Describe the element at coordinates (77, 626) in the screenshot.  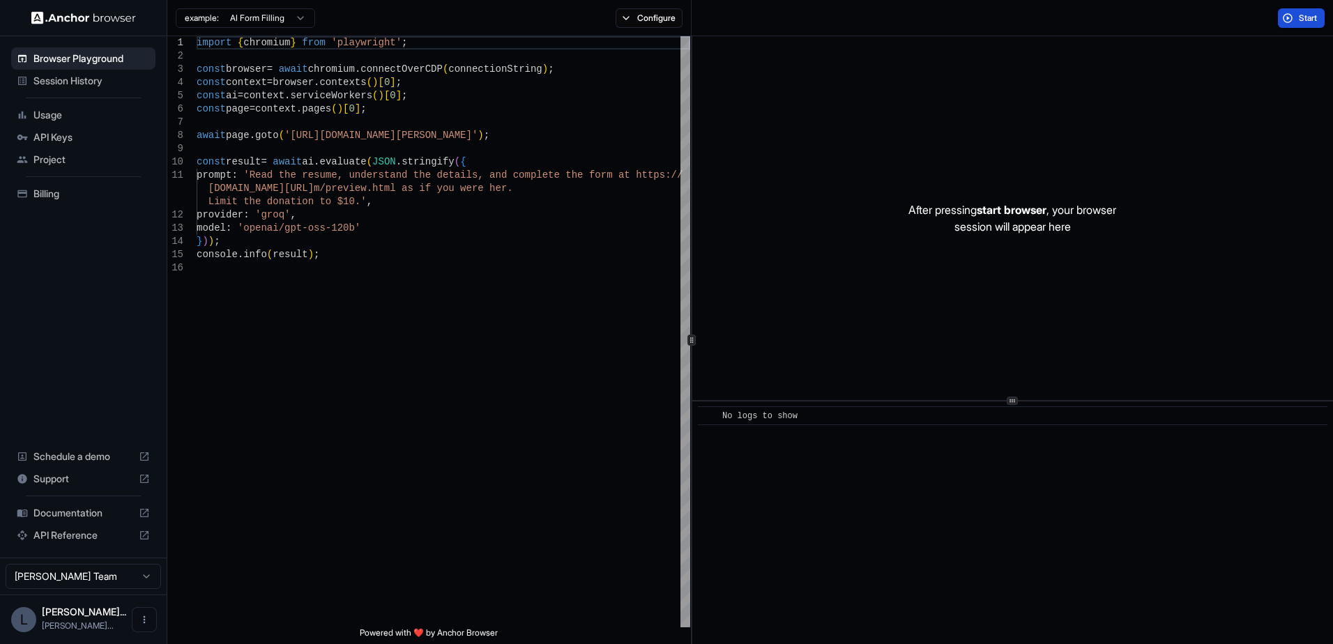
I see `span: lawrence@lawrence.eti.br` at that location.